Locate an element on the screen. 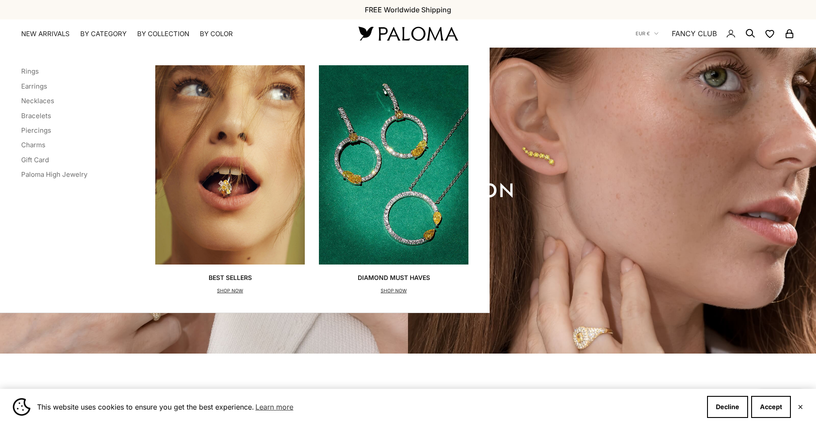 The image size is (816, 425). a: Rings is located at coordinates (30, 71).